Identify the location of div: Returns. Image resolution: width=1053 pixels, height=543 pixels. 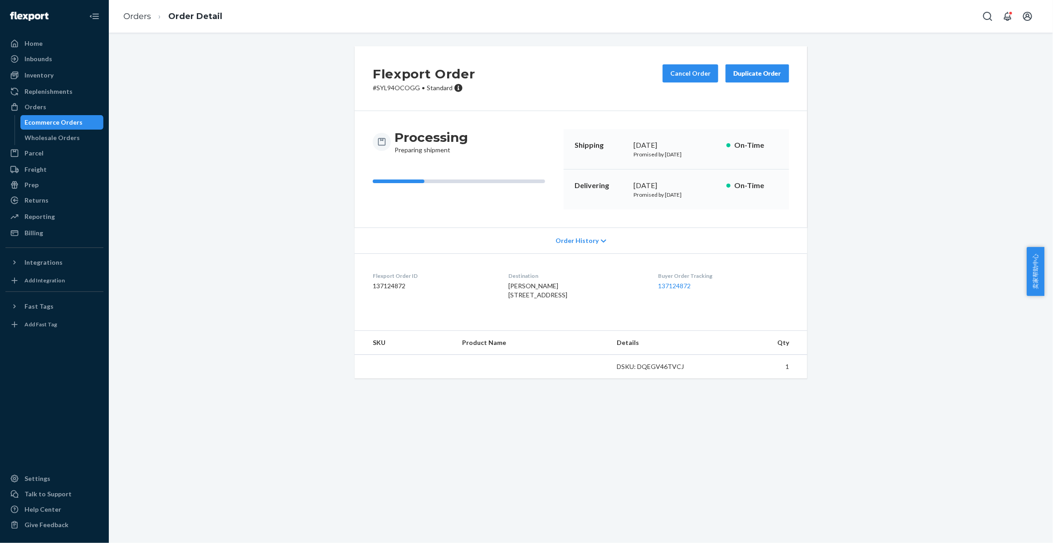
(36, 200).